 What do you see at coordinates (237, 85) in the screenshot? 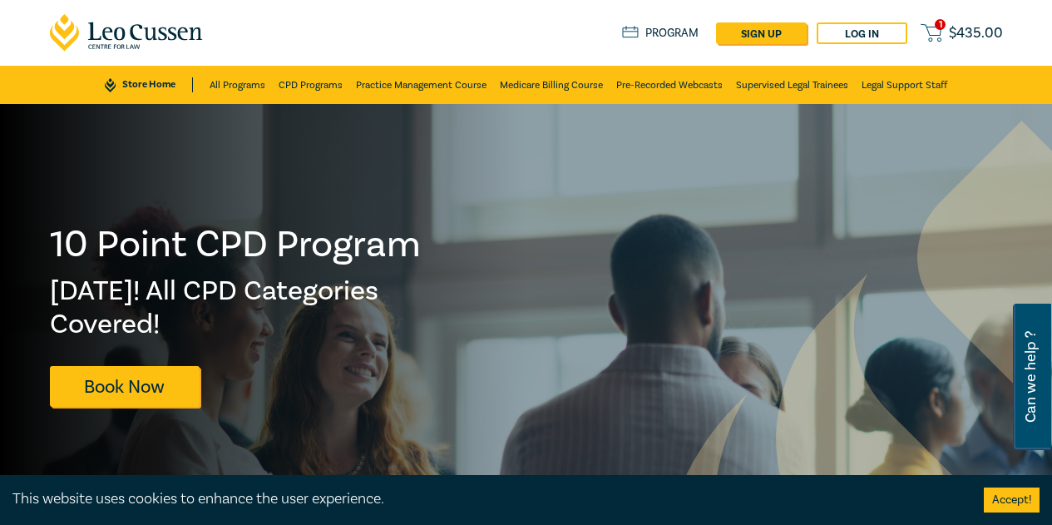
I see `a: All Programs` at bounding box center [237, 85].